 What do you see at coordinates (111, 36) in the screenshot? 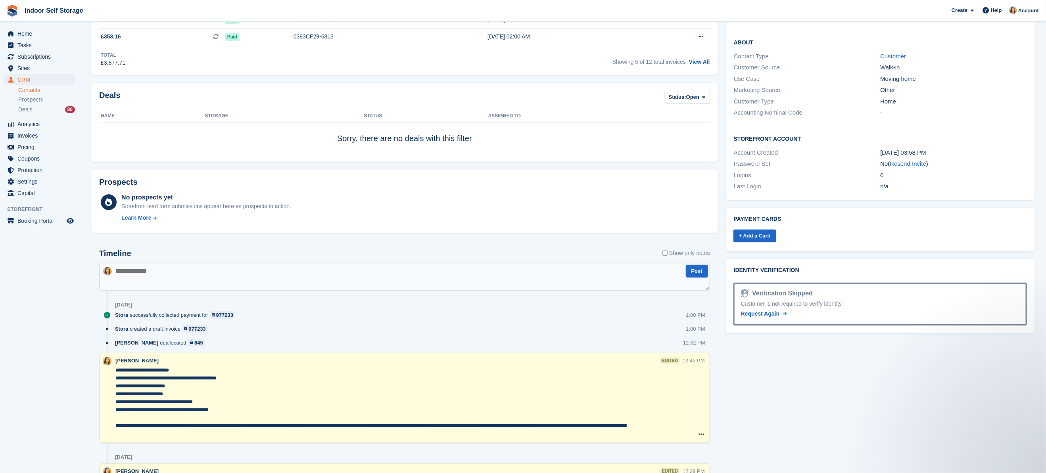
I see `span: £353.16` at bounding box center [111, 36].